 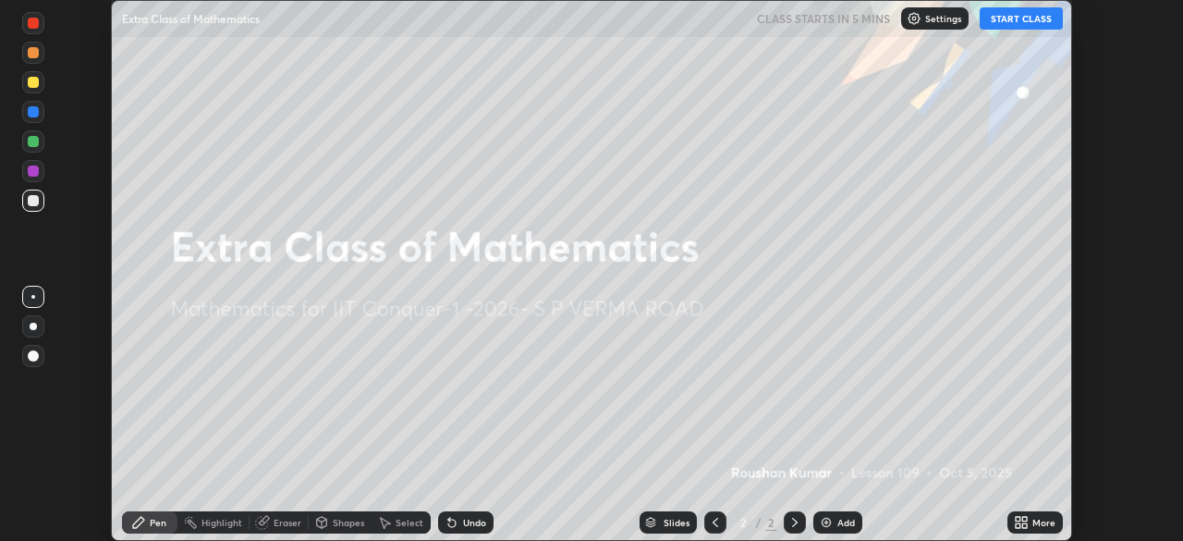 I want to click on div: Slides, so click(x=677, y=522).